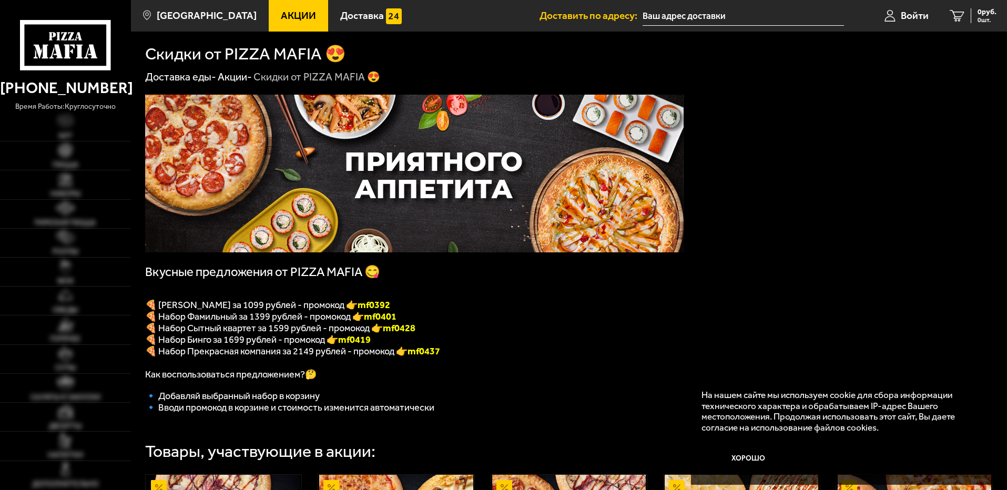 This screenshot has width=1007, height=490. What do you see at coordinates (65, 484) in the screenshot?
I see `span: Дополнительно` at bounding box center [65, 484].